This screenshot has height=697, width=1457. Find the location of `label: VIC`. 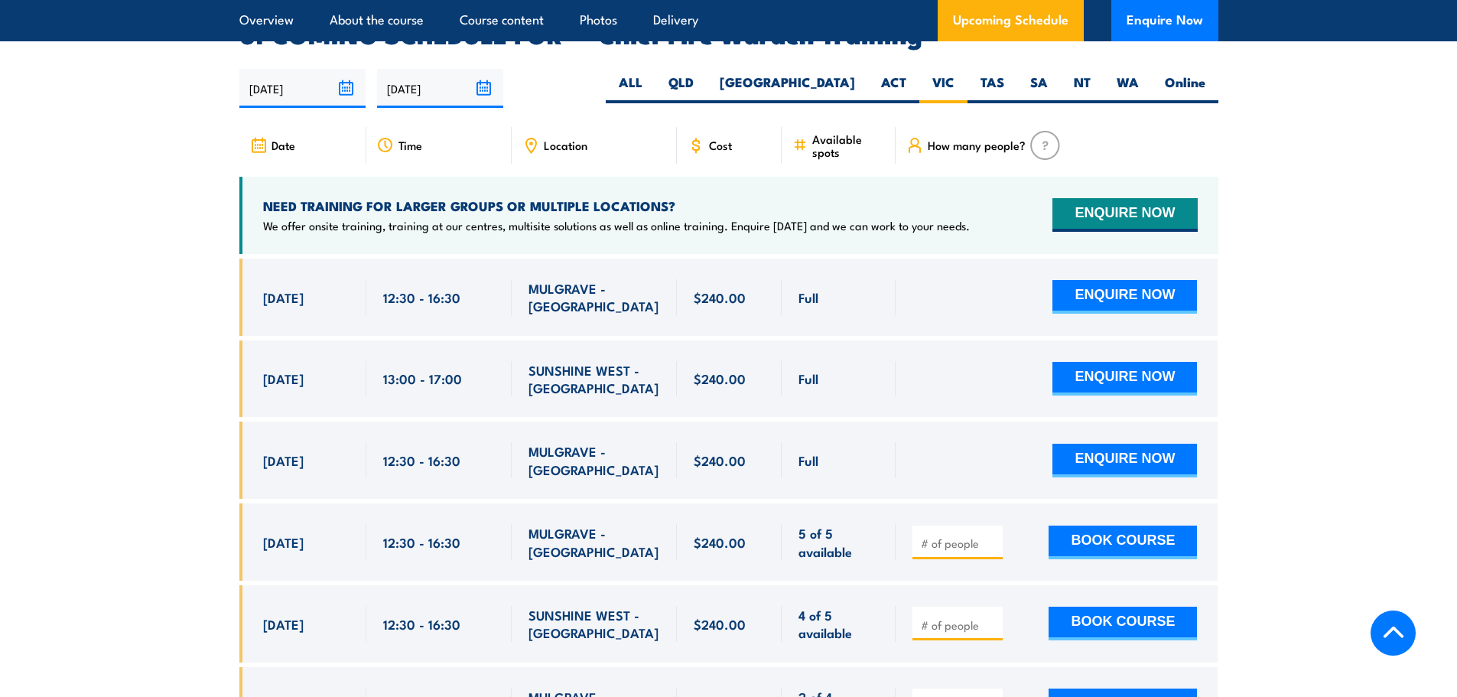

label: VIC is located at coordinates (943, 88).